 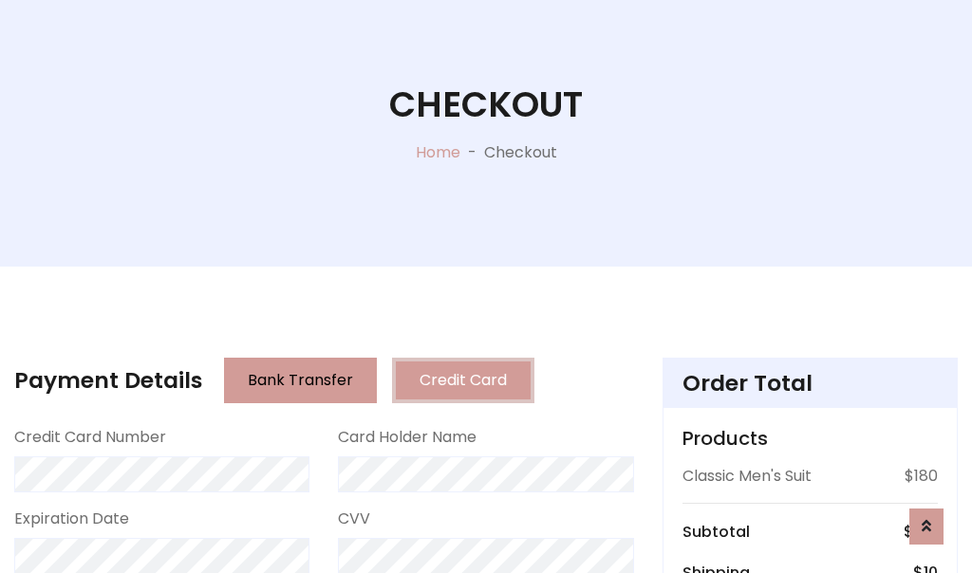 What do you see at coordinates (90, 438) in the screenshot?
I see `label: Credit Card Number` at bounding box center [90, 438].